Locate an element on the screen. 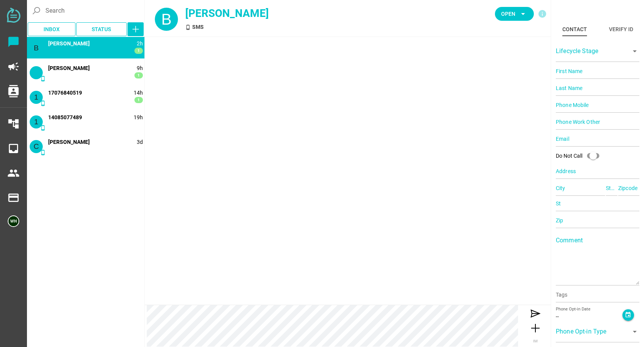  span: Status is located at coordinates (101, 29).